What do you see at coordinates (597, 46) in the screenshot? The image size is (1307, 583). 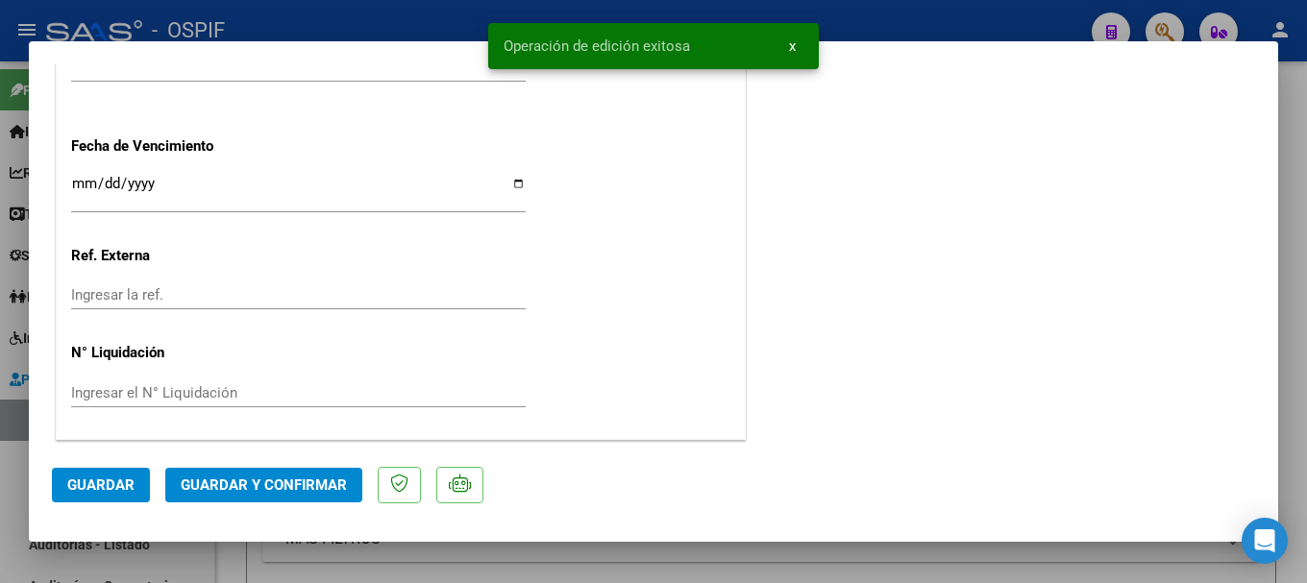 I see `span: Operación de edición exitosa` at bounding box center [597, 46].